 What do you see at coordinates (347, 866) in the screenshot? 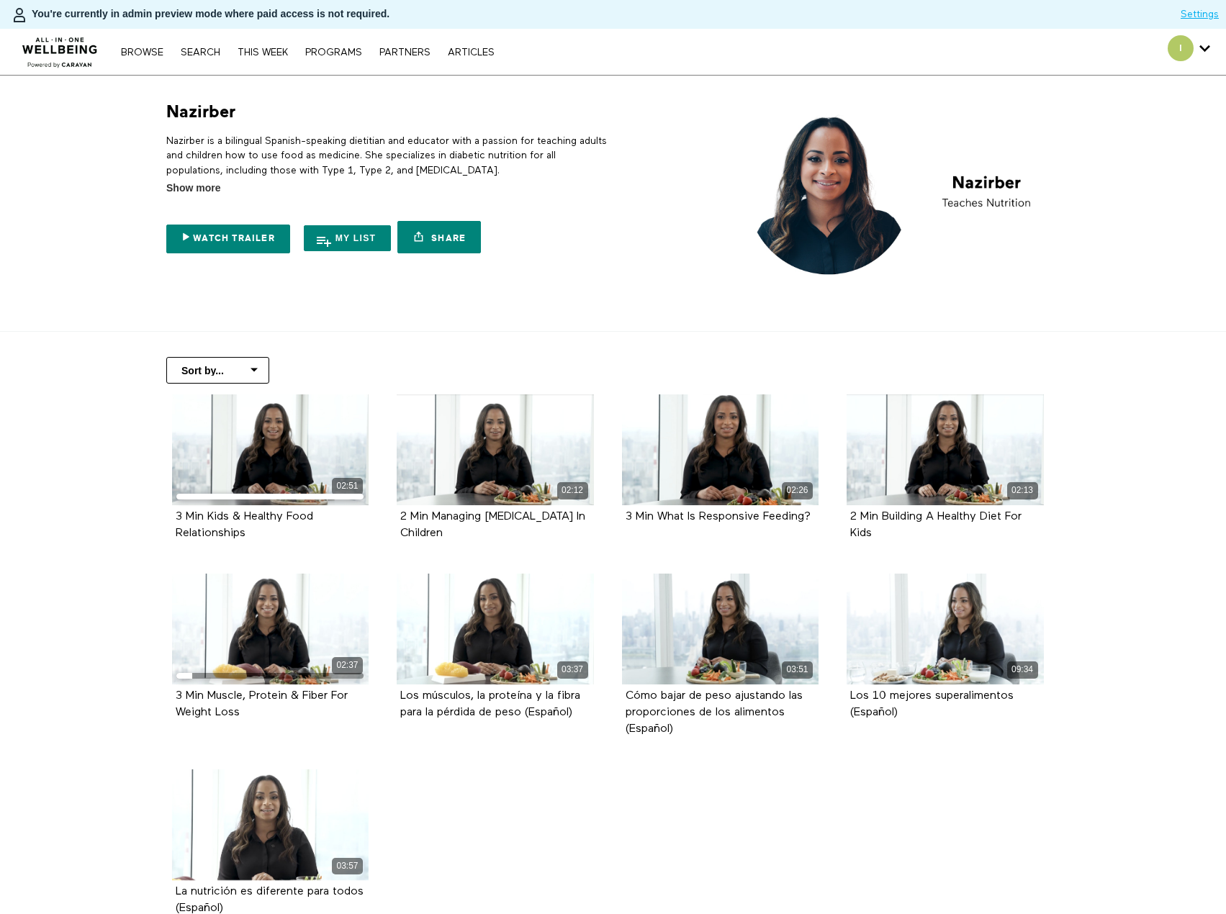
I see `div: 03:57` at bounding box center [347, 866].